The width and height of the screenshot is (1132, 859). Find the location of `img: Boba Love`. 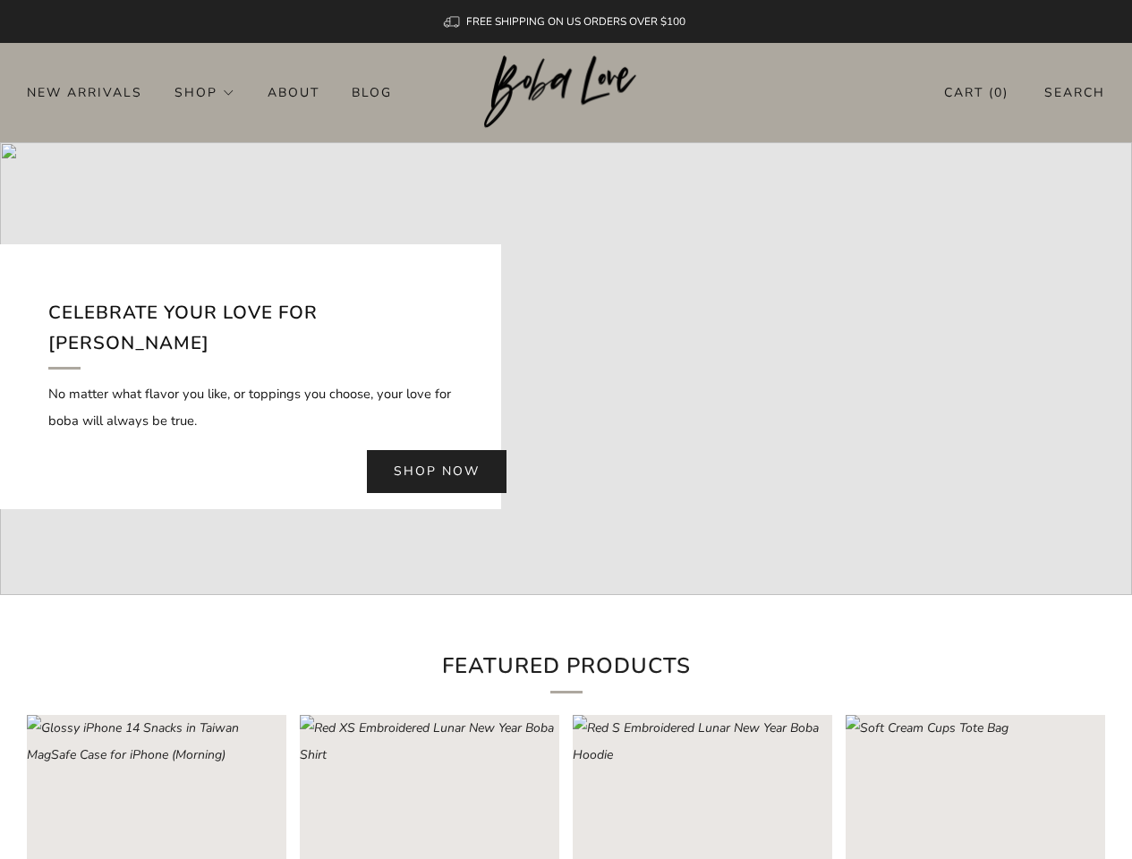

img: Boba Love is located at coordinates (566, 92).